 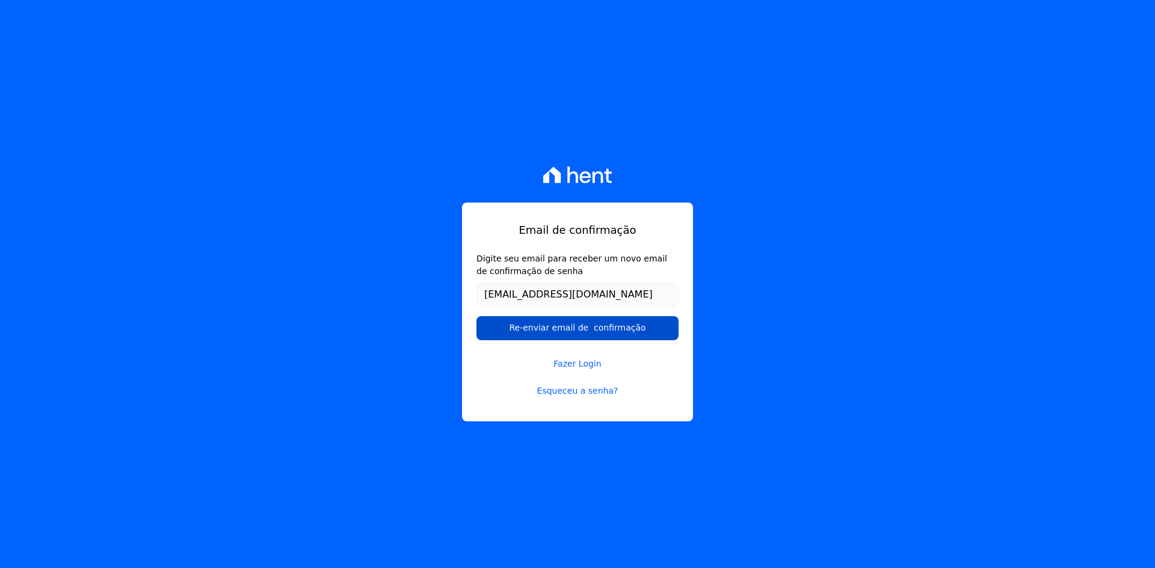 I want to click on a: Esqueceu a senha?, so click(x=578, y=391).